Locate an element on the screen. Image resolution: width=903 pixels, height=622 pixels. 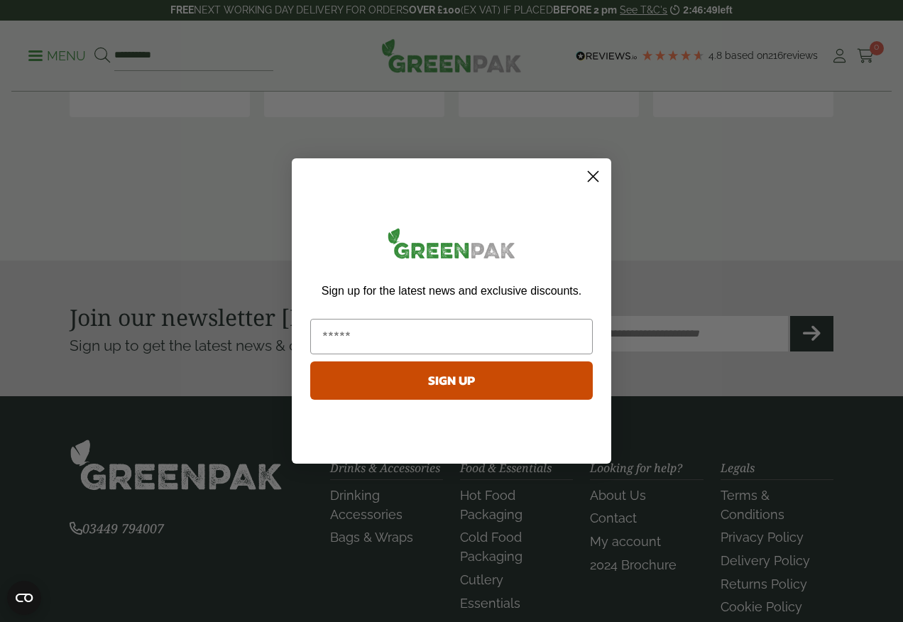
input: Email is located at coordinates (451, 336).